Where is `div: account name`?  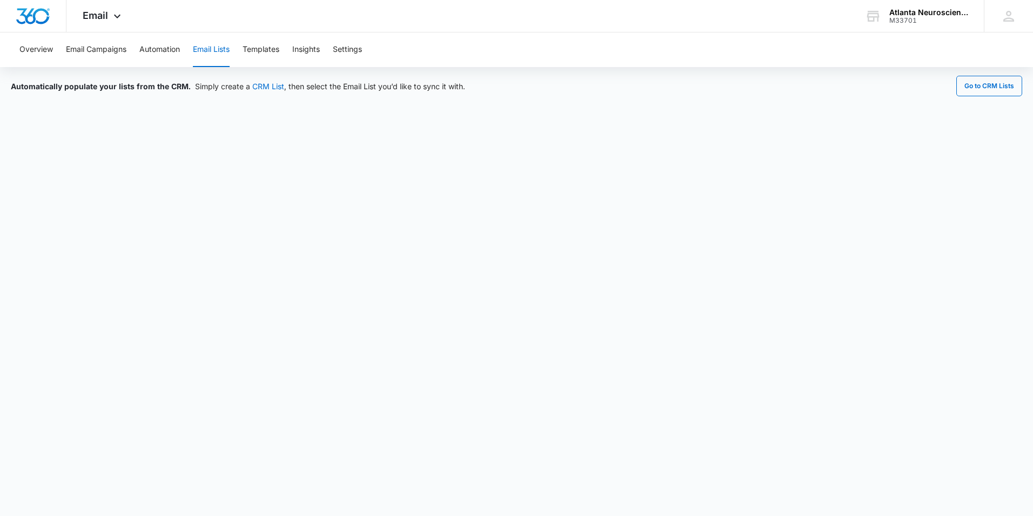
div: account name is located at coordinates (929, 12).